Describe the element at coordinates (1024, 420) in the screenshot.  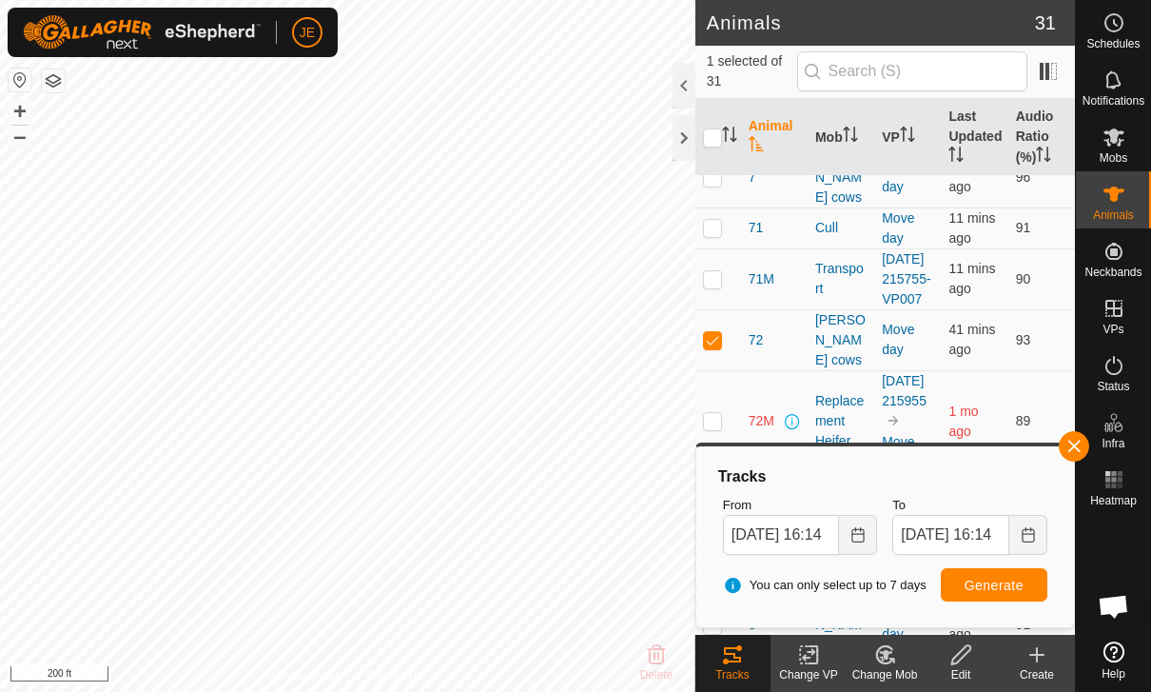
I see `span: 89` at that location.